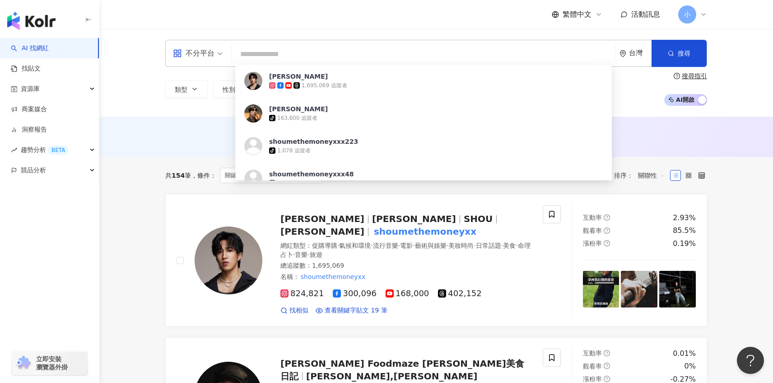 The height and width of the screenshot is (383, 773). What do you see at coordinates (58, 150) in the screenshot?
I see `div: BETA` at bounding box center [58, 150].